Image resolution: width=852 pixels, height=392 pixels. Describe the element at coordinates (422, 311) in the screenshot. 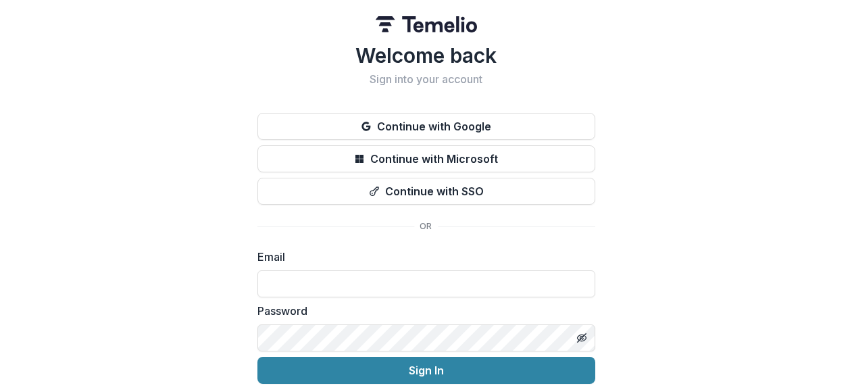

I see `label: Password` at that location.